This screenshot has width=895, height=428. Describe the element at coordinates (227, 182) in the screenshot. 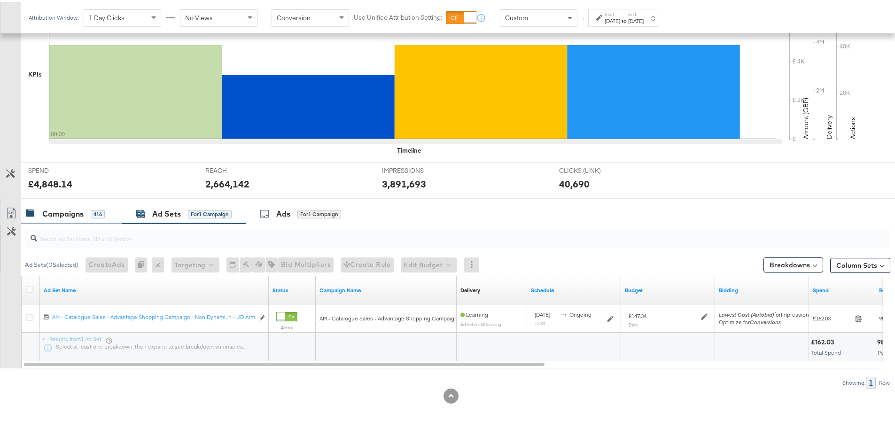

I see `div: 2,664,142` at that location.